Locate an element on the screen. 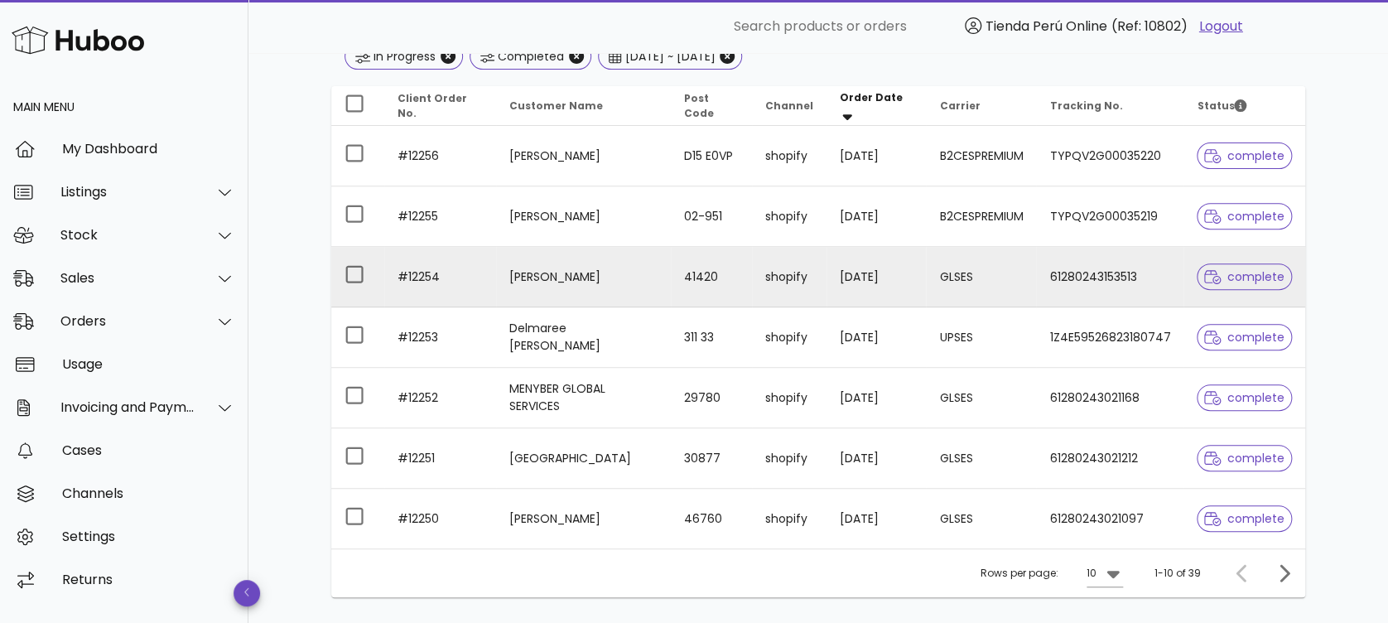  th: Carrier is located at coordinates (981, 106).